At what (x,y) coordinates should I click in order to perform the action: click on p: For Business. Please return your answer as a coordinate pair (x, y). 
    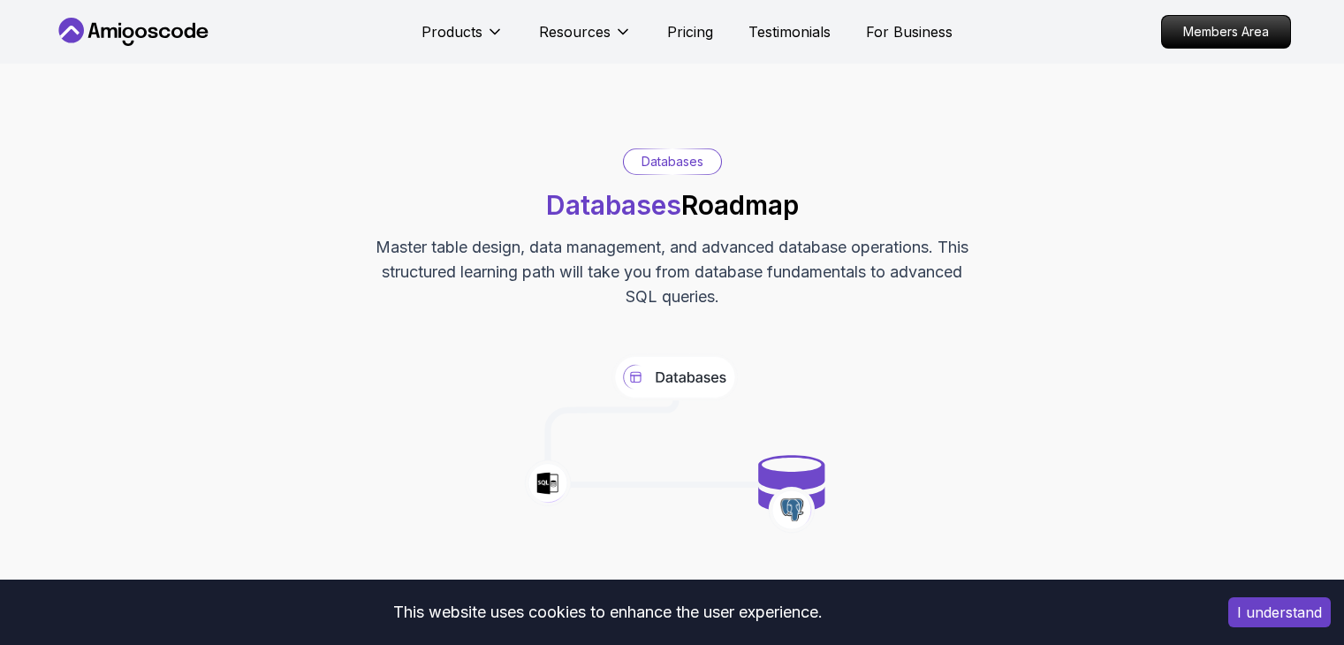
    Looking at the image, I should click on (909, 32).